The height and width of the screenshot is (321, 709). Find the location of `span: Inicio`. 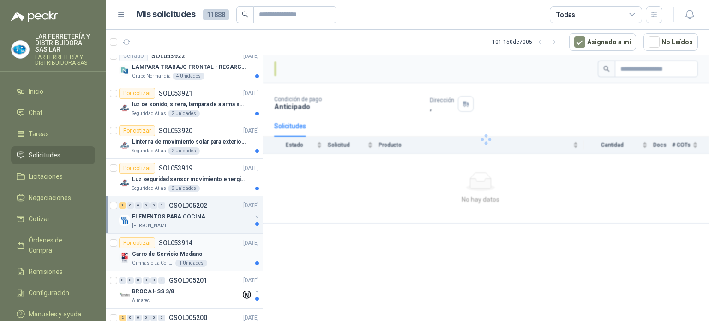

span: Inicio is located at coordinates (36, 91).